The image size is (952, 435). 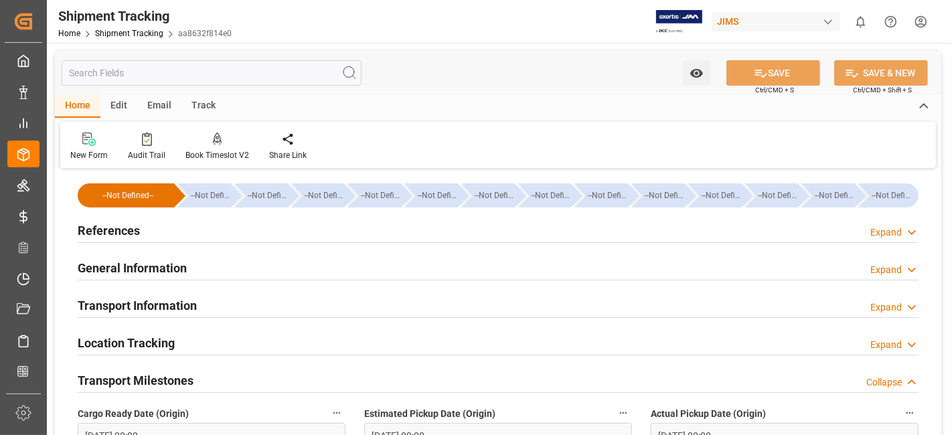 What do you see at coordinates (430, 414) in the screenshot?
I see `span: Estimated Pickup Date (Origin)` at bounding box center [430, 414].